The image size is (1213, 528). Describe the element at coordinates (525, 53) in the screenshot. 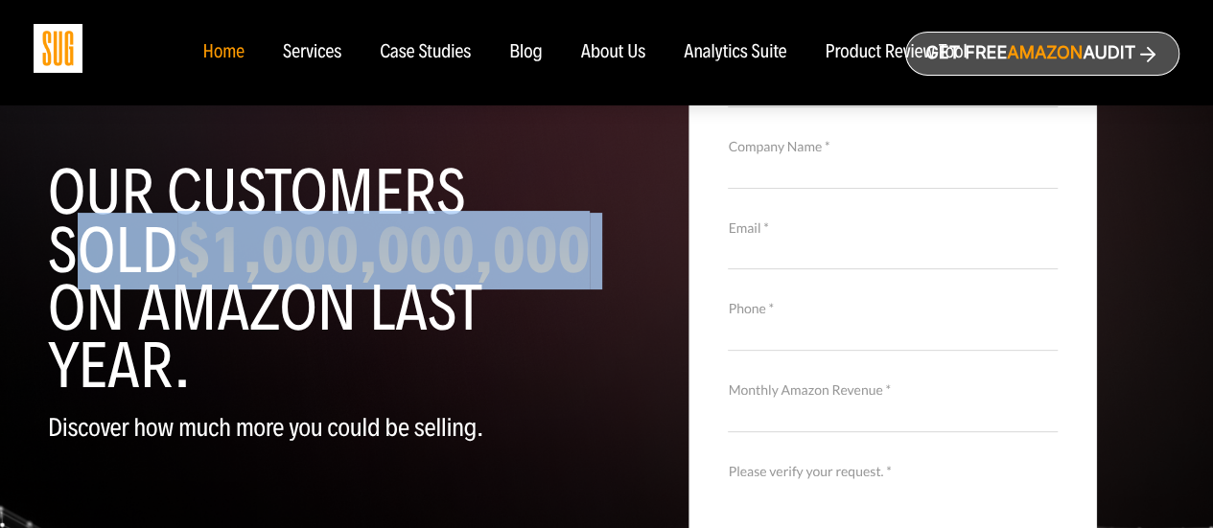

I see `a: Blog` at that location.